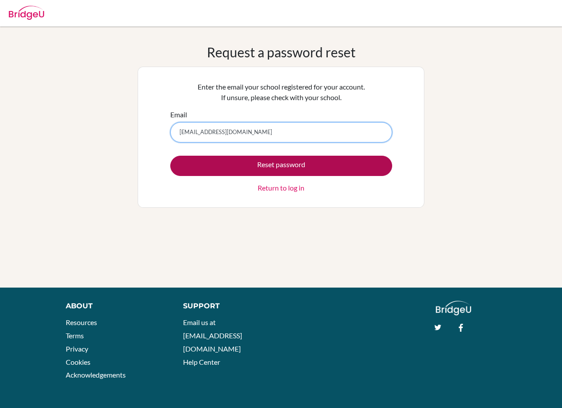 The image size is (562, 408). What do you see at coordinates (281, 52) in the screenshot?
I see `h1: Request a password reset` at bounding box center [281, 52].